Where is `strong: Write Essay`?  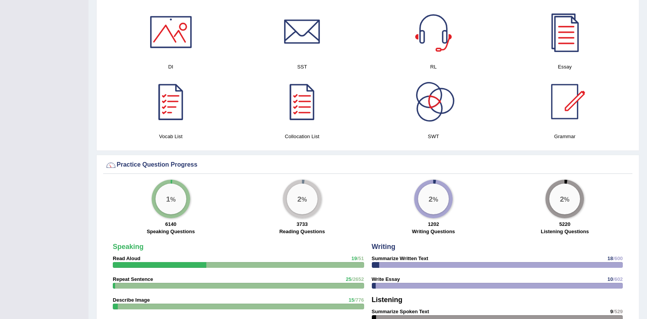
strong: Write Essay is located at coordinates (386, 279).